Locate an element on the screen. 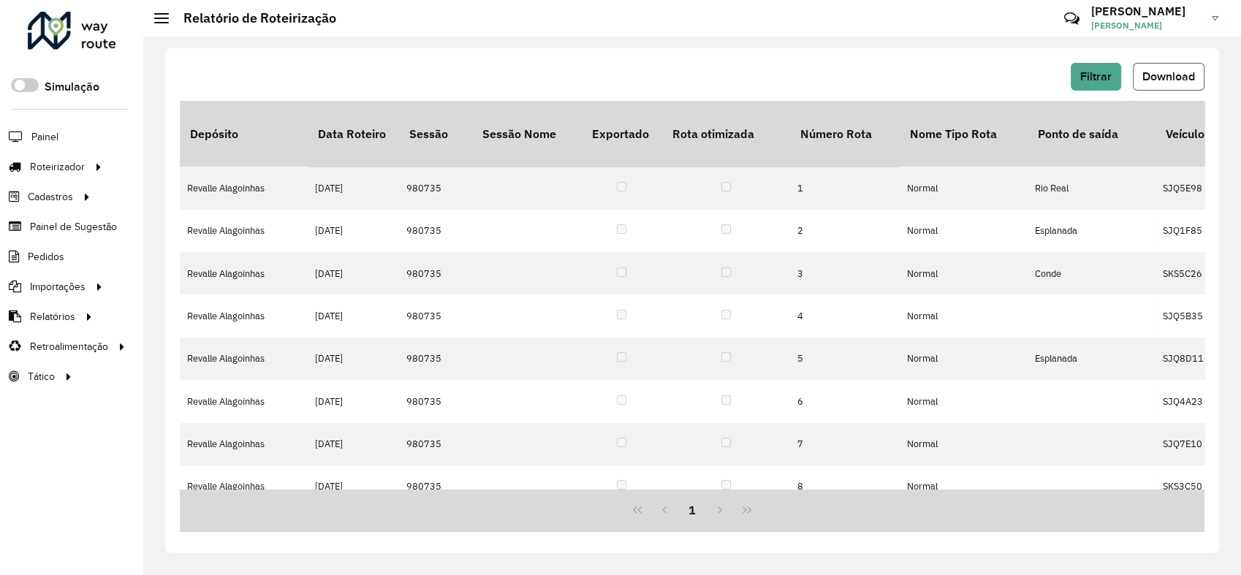  td: 5 is located at coordinates (845, 359).